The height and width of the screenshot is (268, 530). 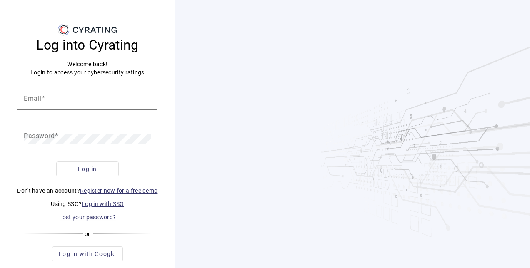 What do you see at coordinates (95, 30) in the screenshot?
I see `g: CYRATING` at bounding box center [95, 30].